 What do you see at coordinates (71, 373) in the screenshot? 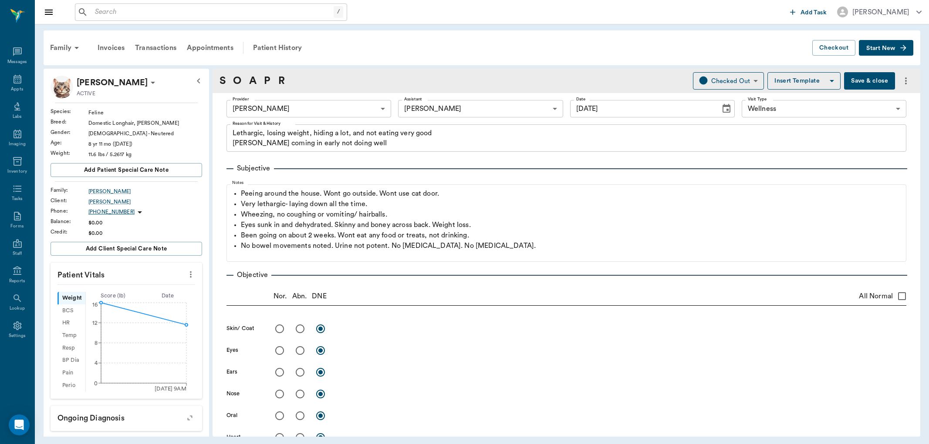
I see `div: Pain` at bounding box center [71, 373].